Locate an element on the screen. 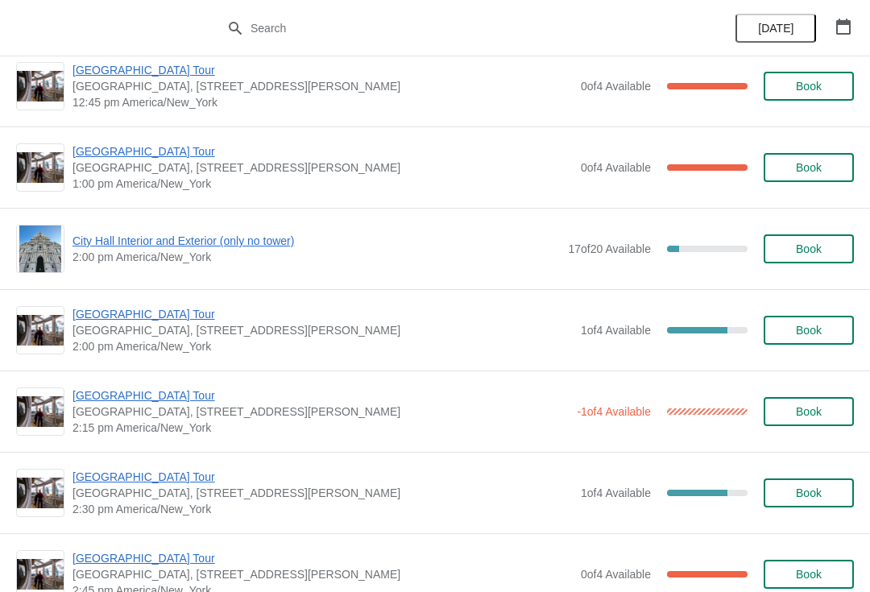  span: 2:15 pm America/New_York is located at coordinates (321, 428).